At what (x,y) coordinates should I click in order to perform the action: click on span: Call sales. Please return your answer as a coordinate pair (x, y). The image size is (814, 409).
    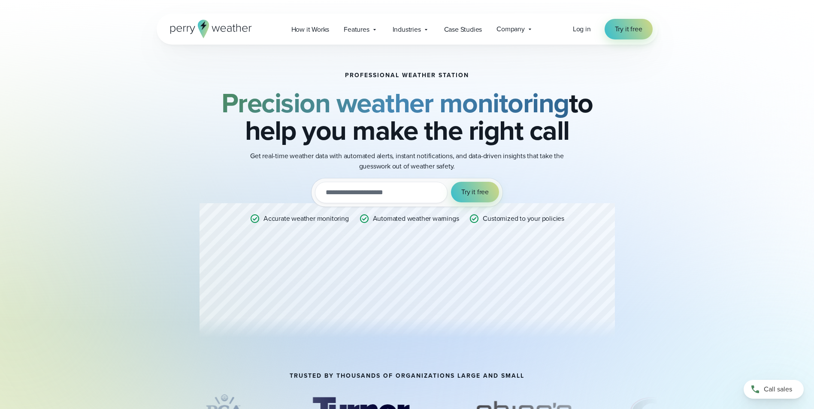
    Looking at the image, I should click on (778, 389).